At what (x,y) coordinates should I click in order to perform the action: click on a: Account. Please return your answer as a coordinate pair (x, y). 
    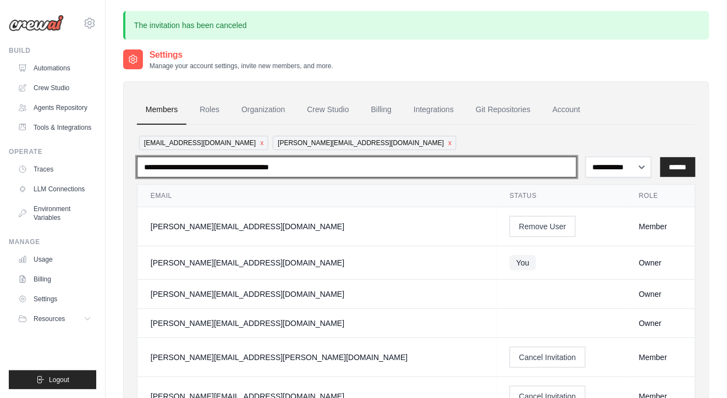
    Looking at the image, I should click on (566, 110).